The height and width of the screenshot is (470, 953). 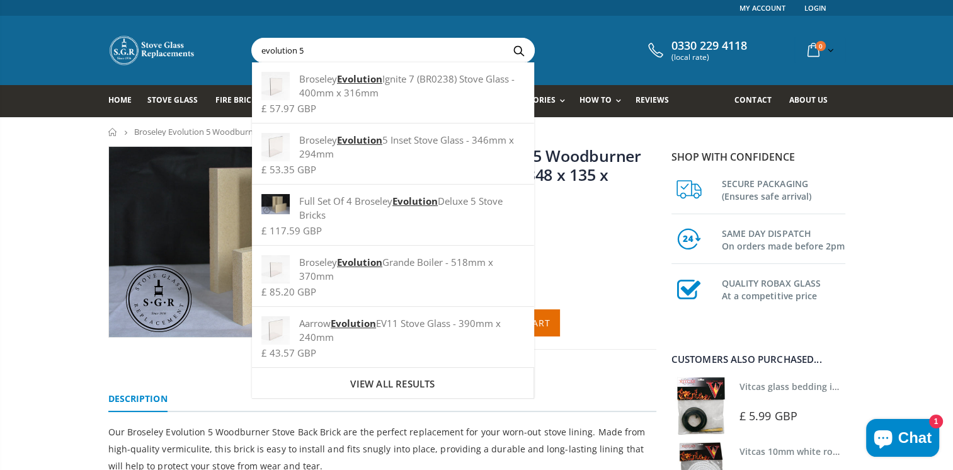 What do you see at coordinates (392, 86) in the screenshot?
I see `div: Broseley Ignite 7 (BR0238) Stove Glass - 400mm x 316mm` at bounding box center [392, 86].